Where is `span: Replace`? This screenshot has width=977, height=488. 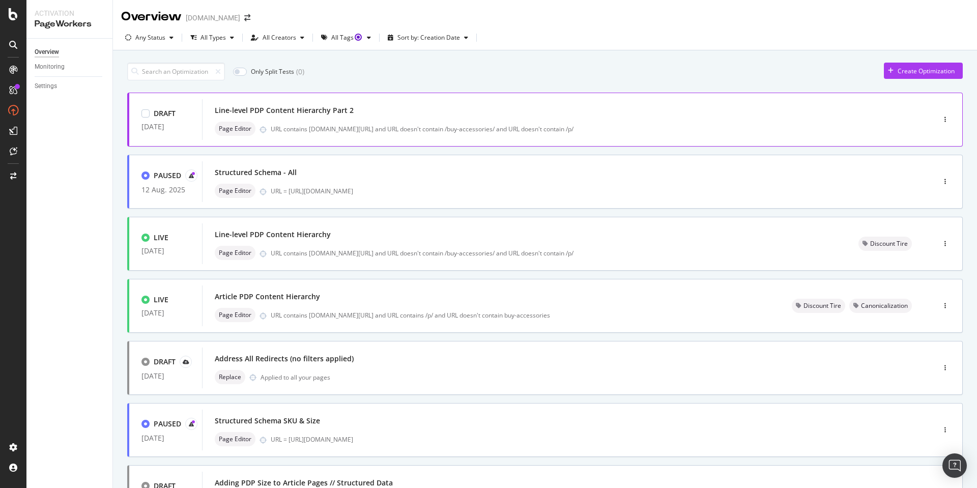
span: Replace is located at coordinates (230, 377).